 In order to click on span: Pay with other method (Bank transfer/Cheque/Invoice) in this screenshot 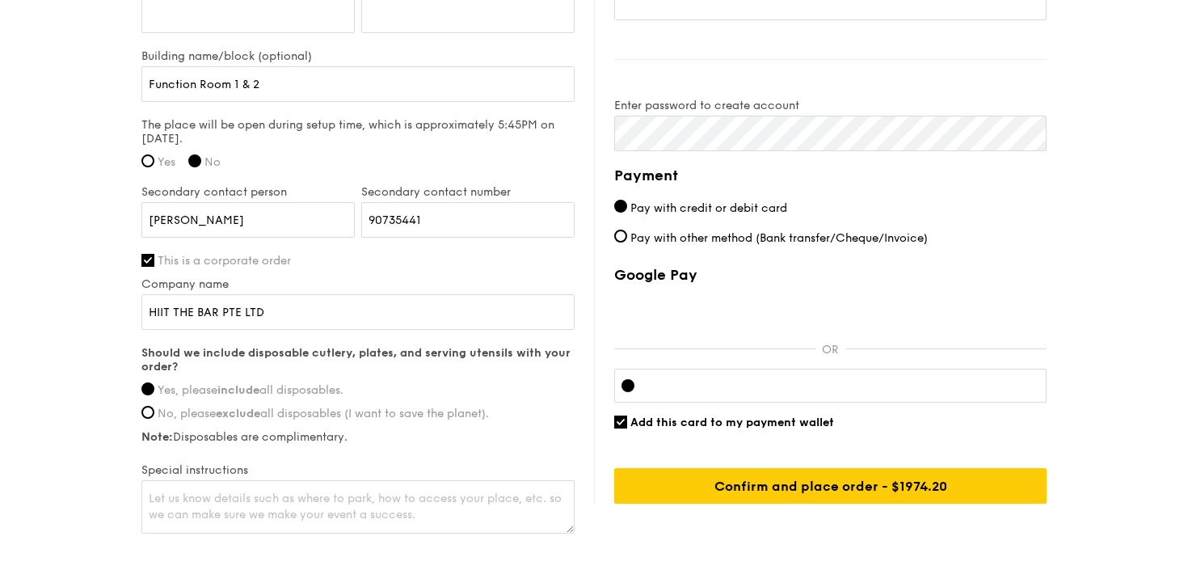, I will do `click(779, 238)`.